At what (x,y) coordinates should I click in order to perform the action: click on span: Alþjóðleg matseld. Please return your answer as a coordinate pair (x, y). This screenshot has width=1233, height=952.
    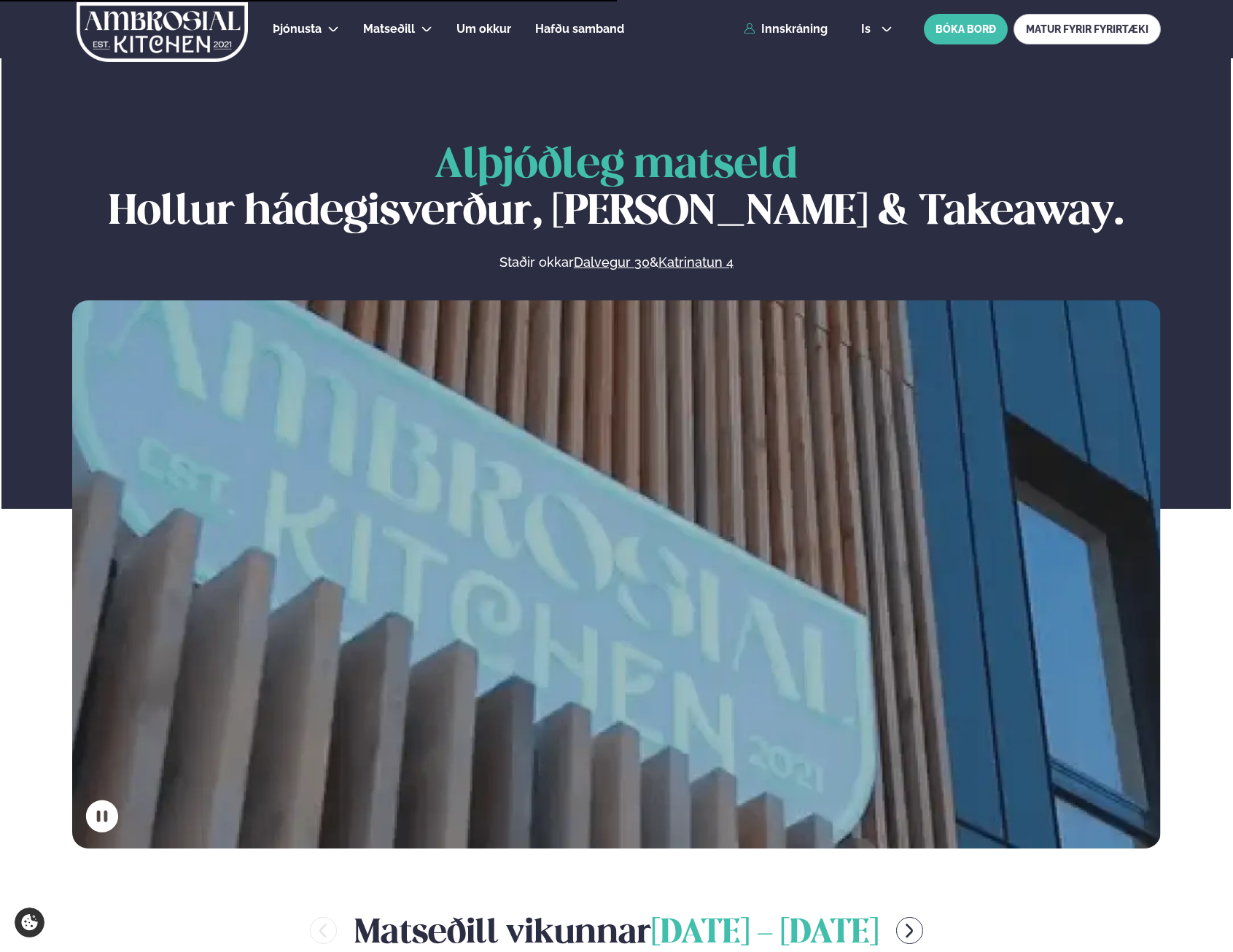
    Looking at the image, I should click on (616, 165).